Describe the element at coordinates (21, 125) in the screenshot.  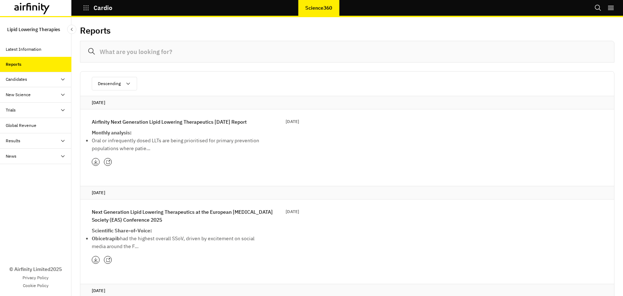
I see `div: Global Revenue` at that location.